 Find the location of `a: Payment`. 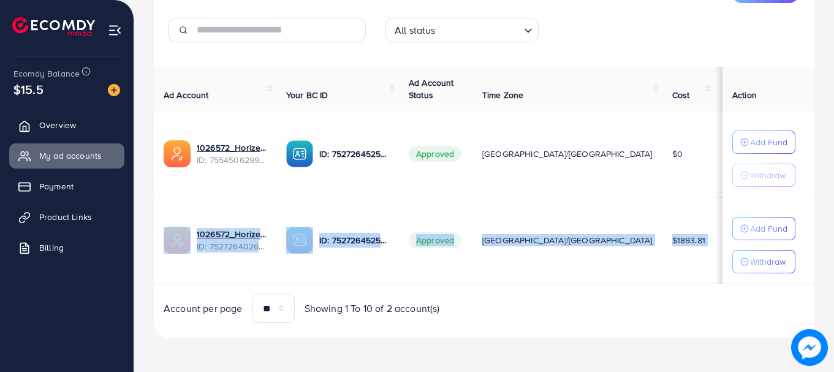

a: Payment is located at coordinates (67, 186).